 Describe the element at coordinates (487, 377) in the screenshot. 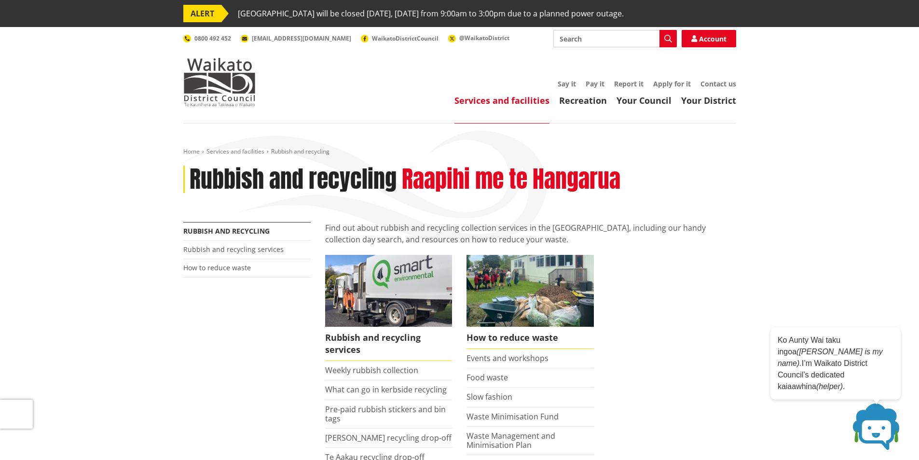

I see `a: Food waste` at that location.